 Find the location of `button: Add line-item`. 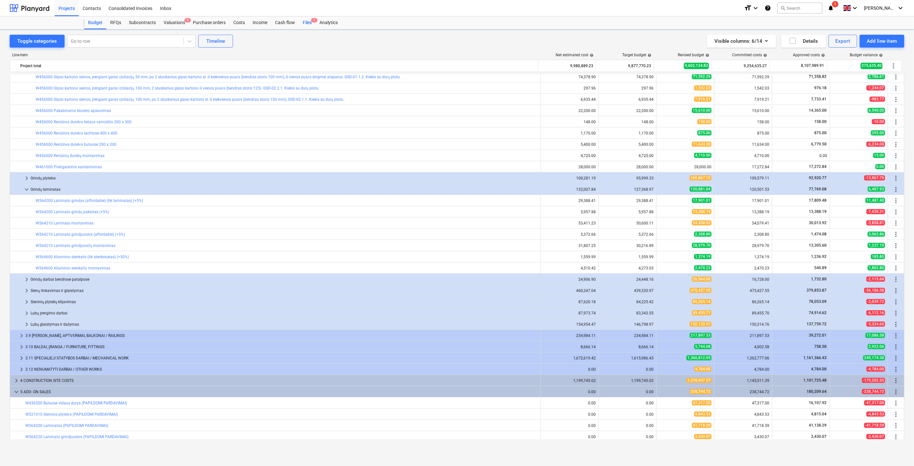

button: Add line-item is located at coordinates (881, 41).